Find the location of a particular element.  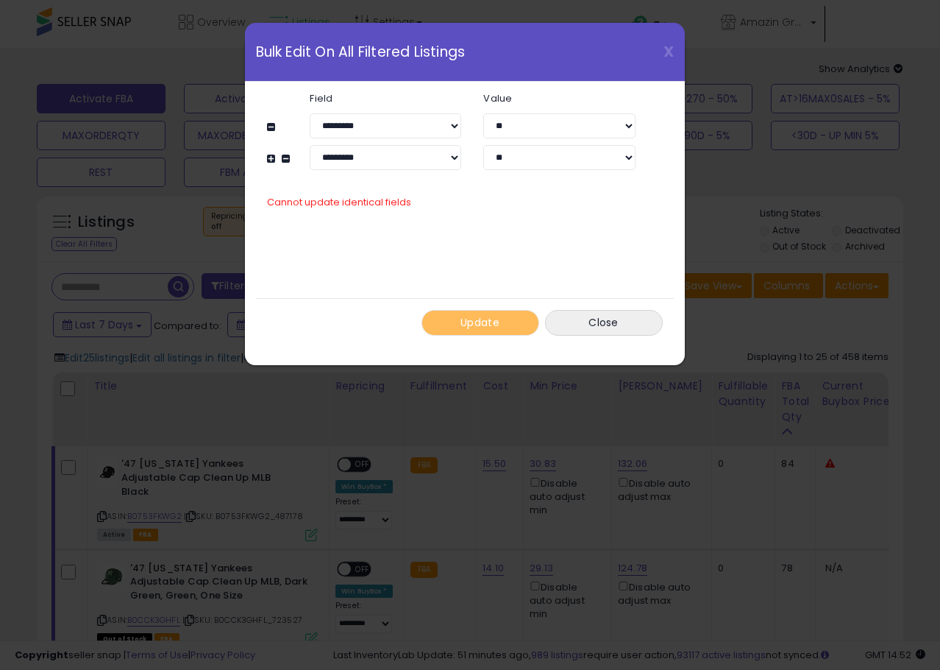

span: Bulk Edit On All Filtered Listings is located at coordinates (361, 52).